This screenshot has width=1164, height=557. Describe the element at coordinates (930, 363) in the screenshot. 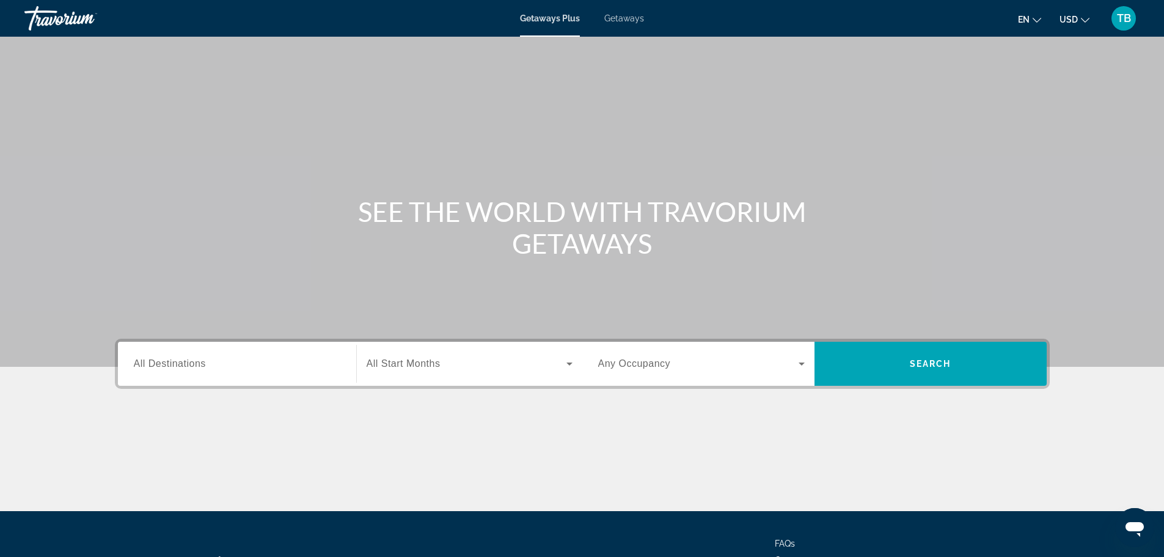

I see `button: Search` at that location.